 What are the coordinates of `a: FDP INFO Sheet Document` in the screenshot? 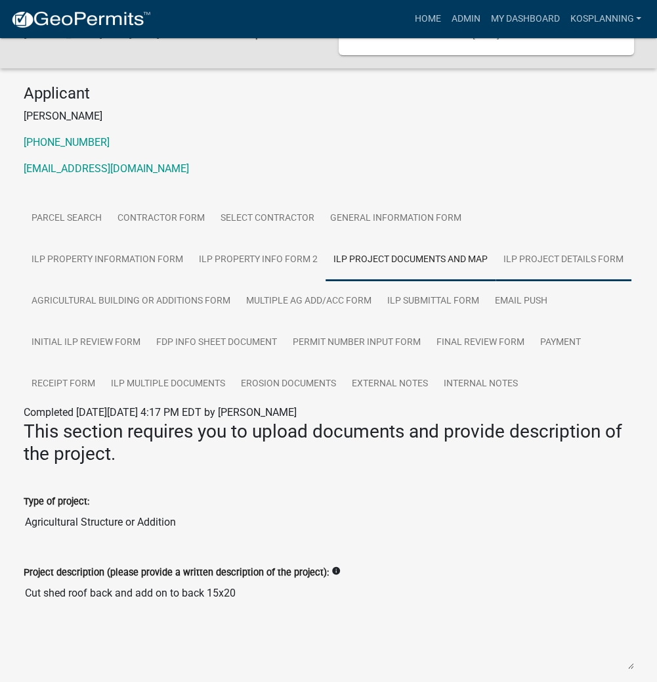 It's located at (217, 343).